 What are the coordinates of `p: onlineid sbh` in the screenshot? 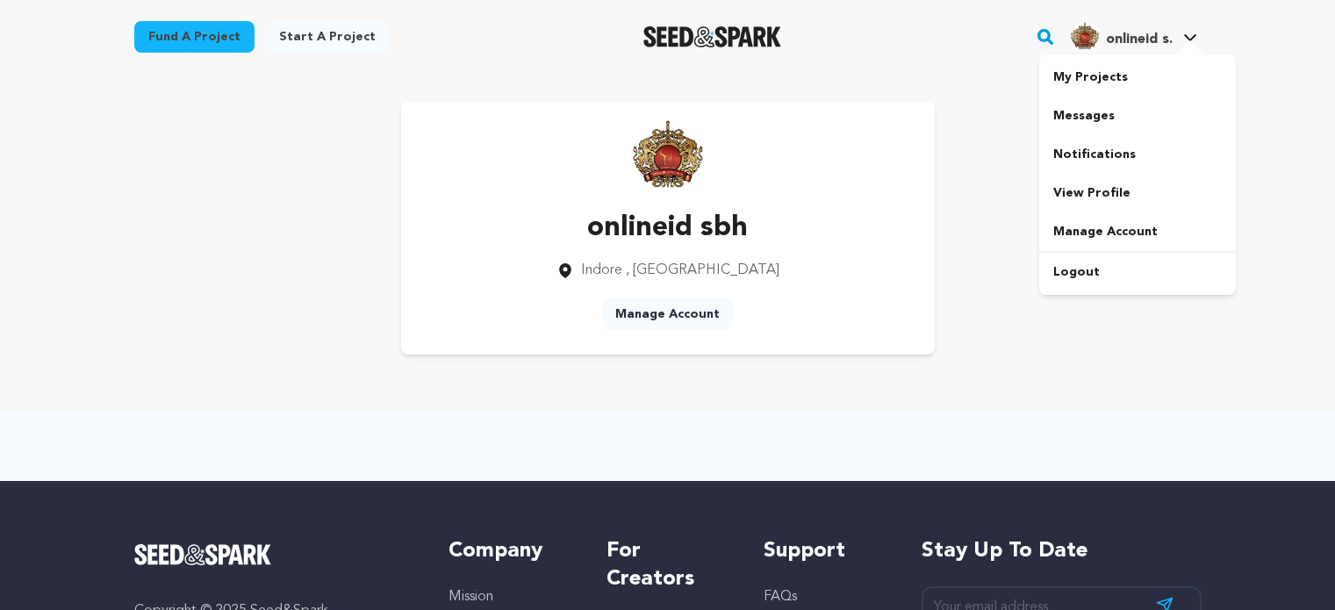 It's located at (668, 228).